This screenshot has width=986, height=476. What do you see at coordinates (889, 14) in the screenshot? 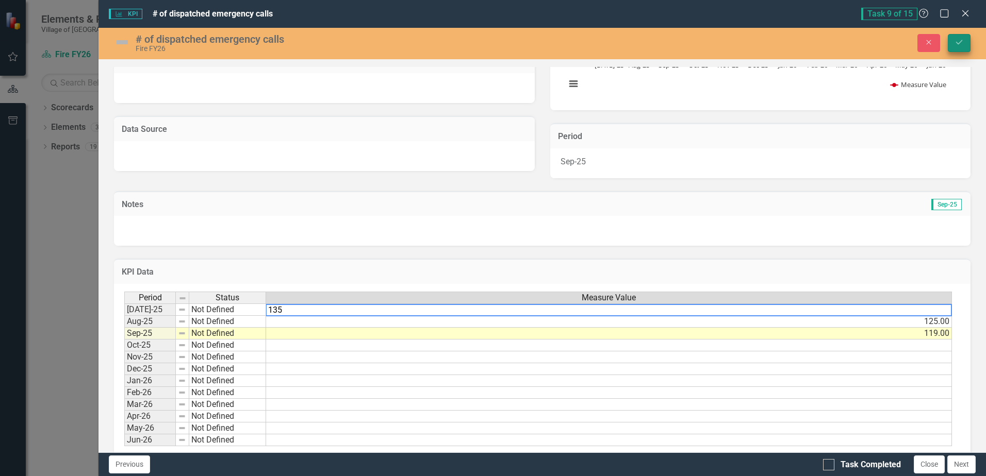
I see `span: Task 9 of 15` at bounding box center [889, 14].